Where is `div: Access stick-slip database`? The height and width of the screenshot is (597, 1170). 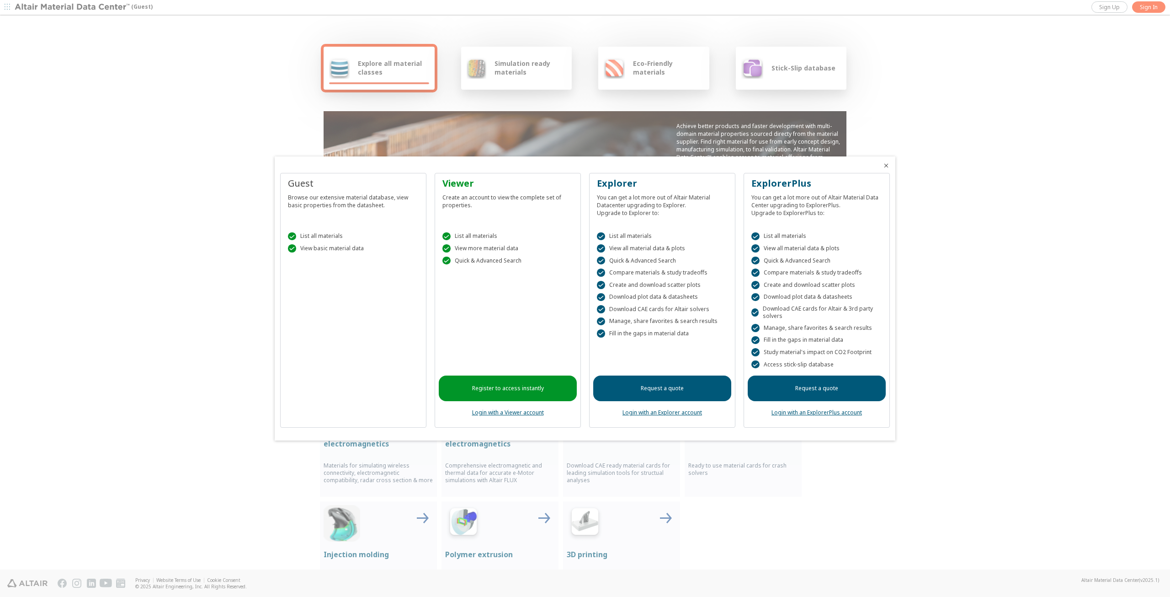
div: Access stick-slip database is located at coordinates (817, 364).